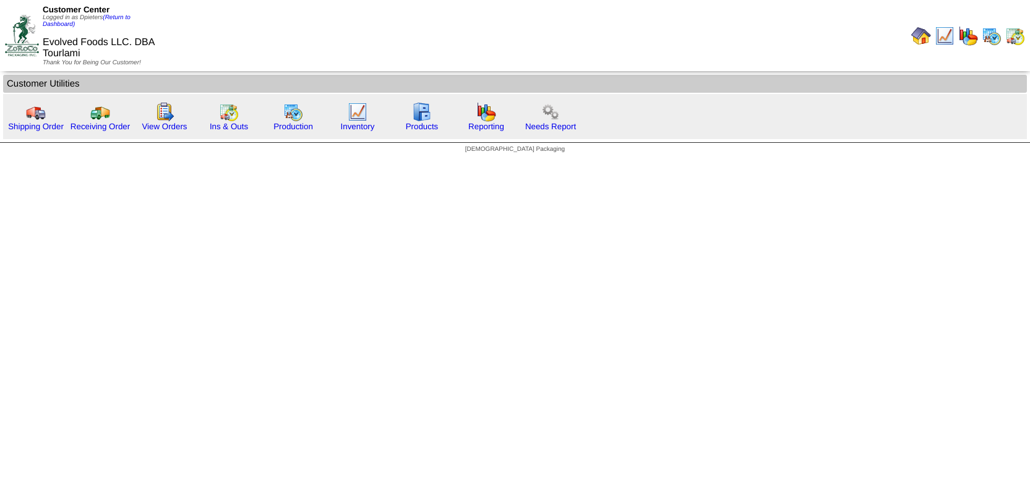  What do you see at coordinates (229, 126) in the screenshot?
I see `a: Ins & Outs` at bounding box center [229, 126].